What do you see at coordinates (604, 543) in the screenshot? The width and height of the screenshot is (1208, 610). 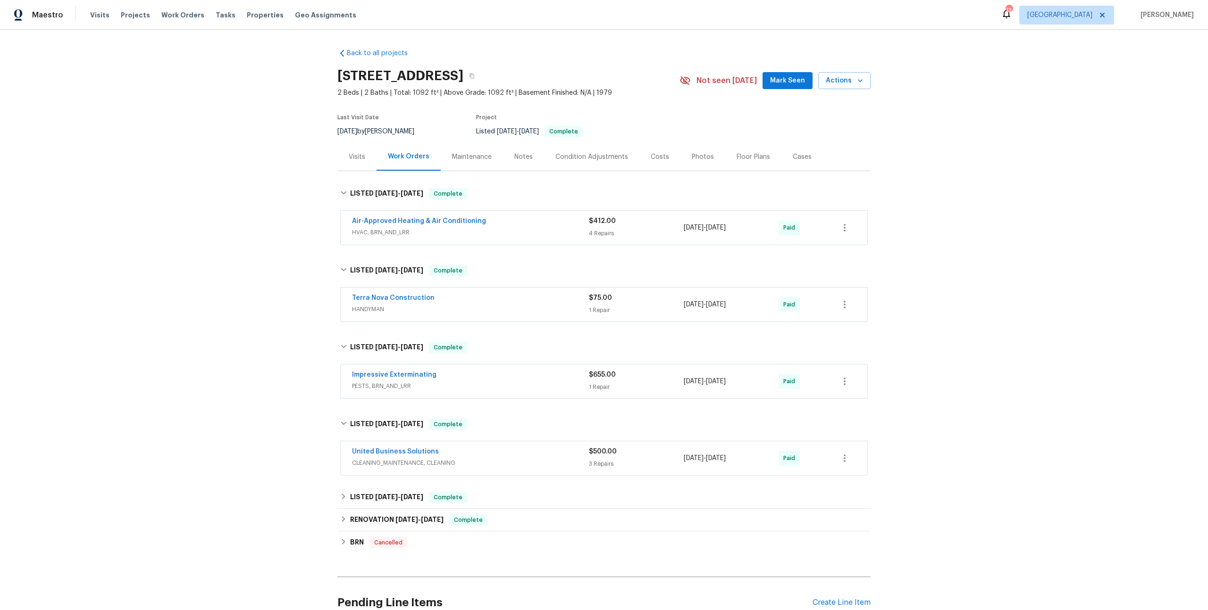 I see `div: BRN Cancelled` at bounding box center [604, 543].